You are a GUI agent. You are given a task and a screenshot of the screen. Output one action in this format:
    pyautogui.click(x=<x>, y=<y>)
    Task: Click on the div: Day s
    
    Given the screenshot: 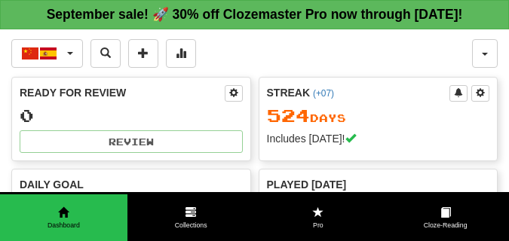 What is the action you would take?
    pyautogui.click(x=379, y=116)
    